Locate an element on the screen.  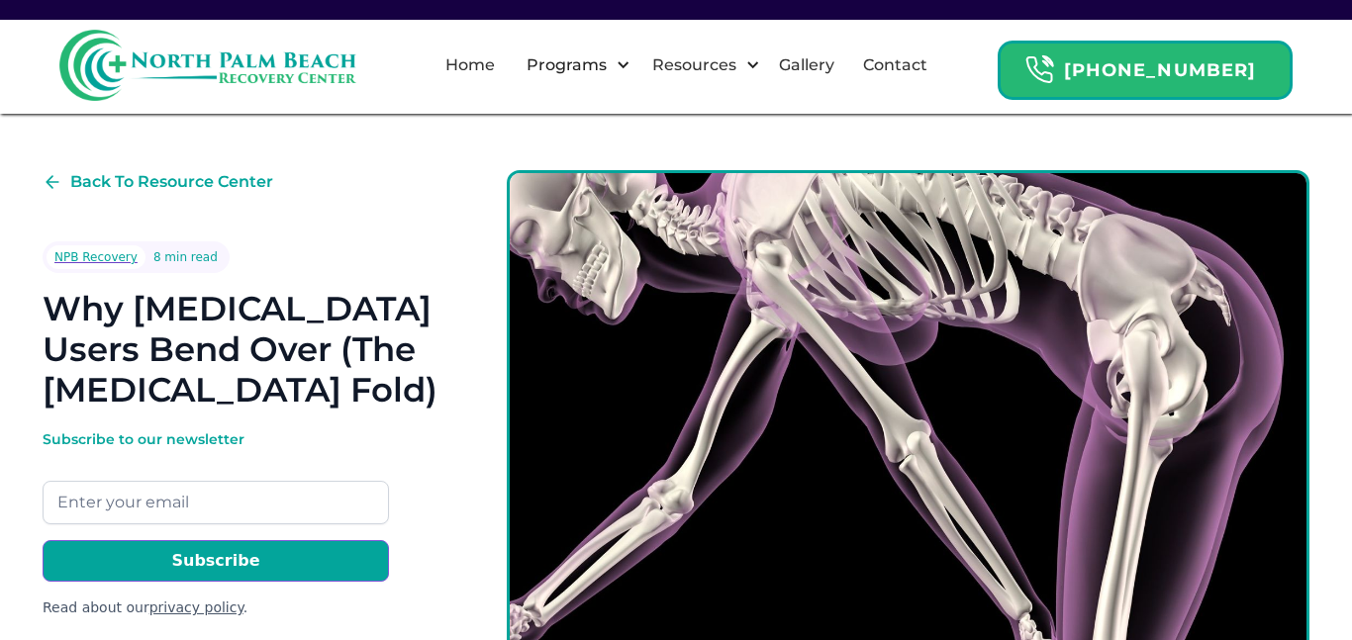
a: Home is located at coordinates (470, 65).